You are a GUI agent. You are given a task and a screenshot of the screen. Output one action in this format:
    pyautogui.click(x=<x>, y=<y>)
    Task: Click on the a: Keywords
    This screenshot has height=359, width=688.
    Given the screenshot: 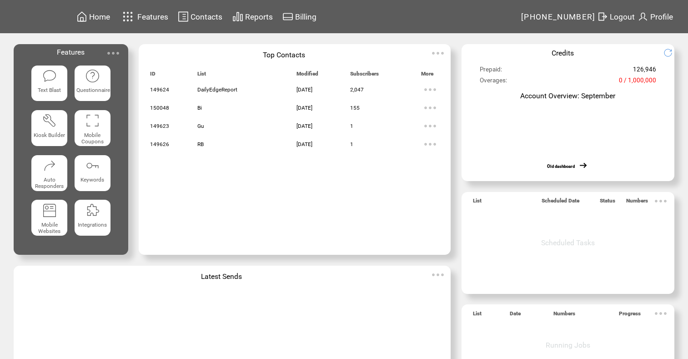 What is the action you would take?
    pyautogui.click(x=92, y=174)
    